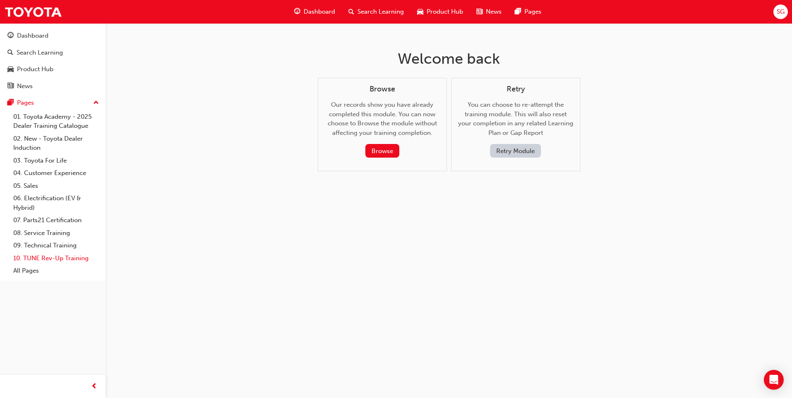 The image size is (792, 398). I want to click on div: News, so click(25, 86).